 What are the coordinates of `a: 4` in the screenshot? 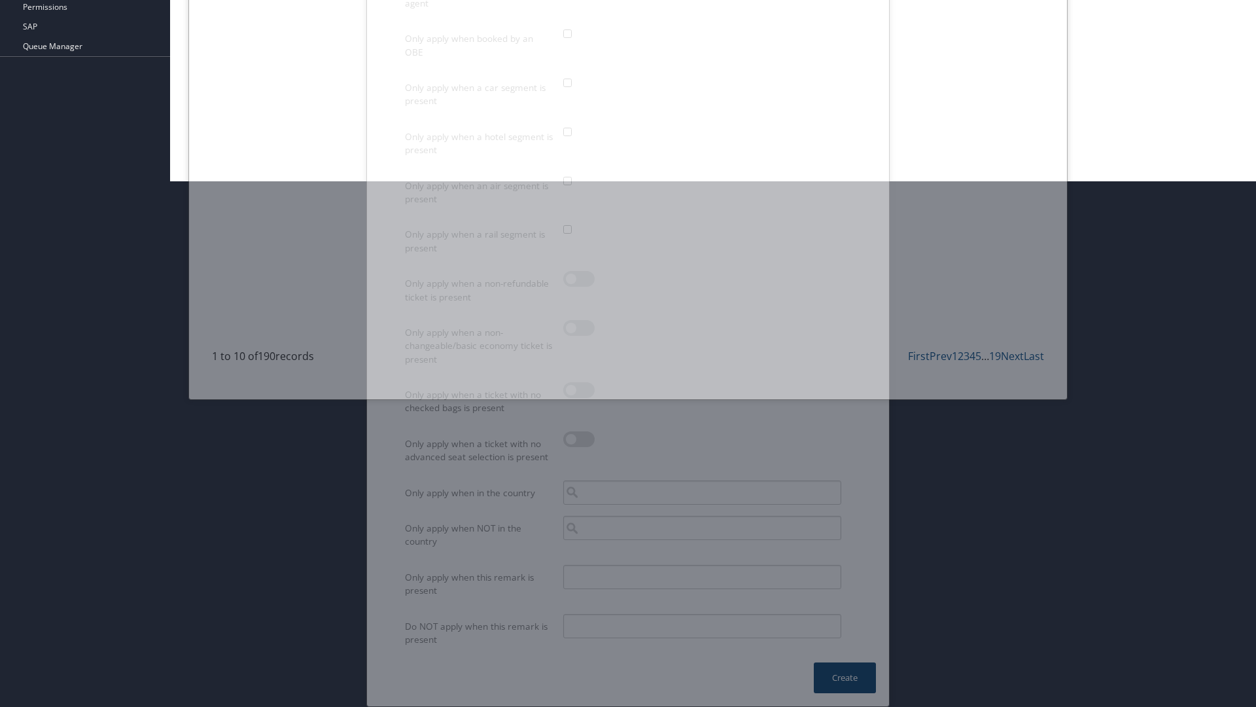 It's located at (972, 356).